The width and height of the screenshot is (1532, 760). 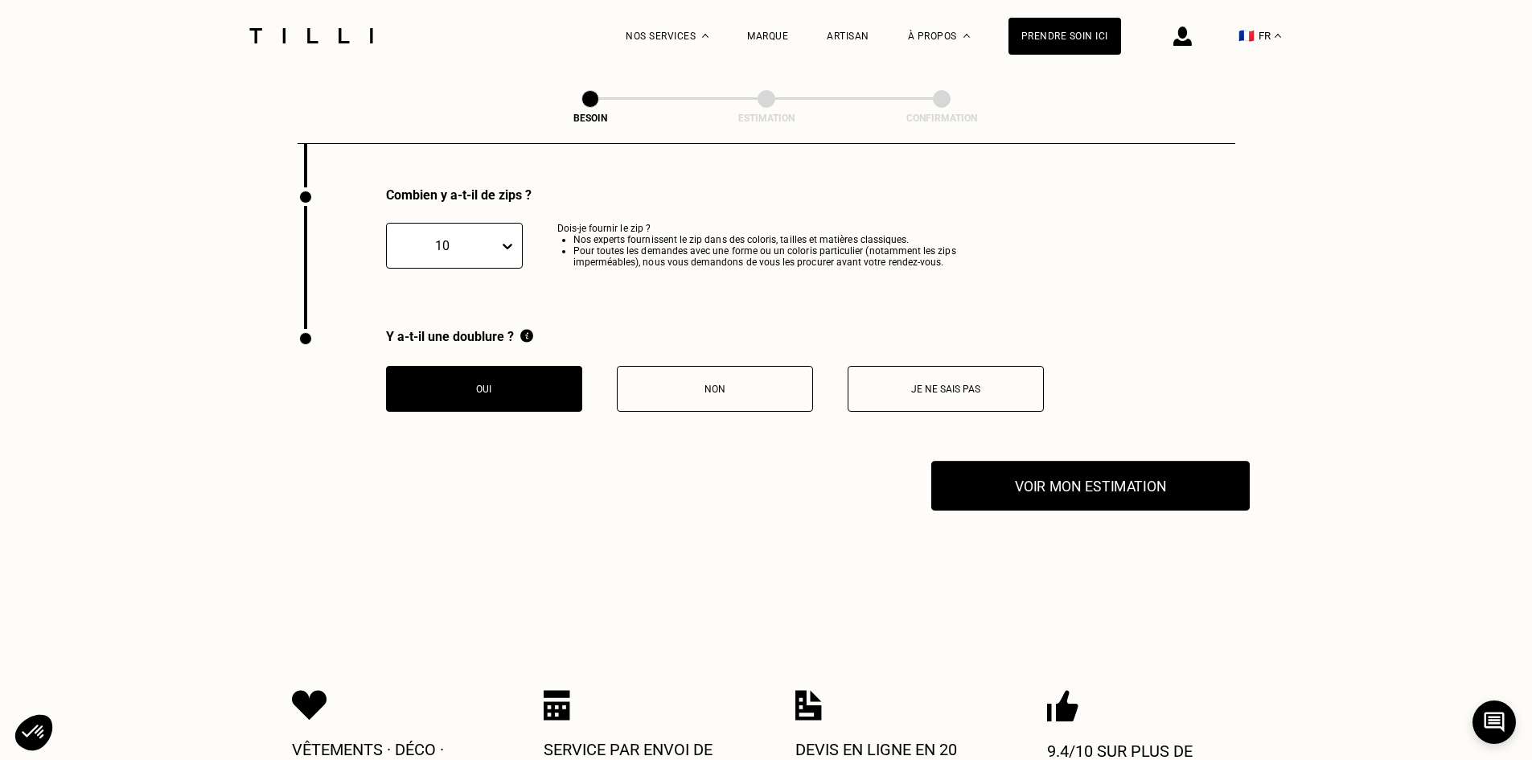 What do you see at coordinates (699, 195) in the screenshot?
I see `div: Combien y a-t-il de zips ?` at bounding box center [699, 195].